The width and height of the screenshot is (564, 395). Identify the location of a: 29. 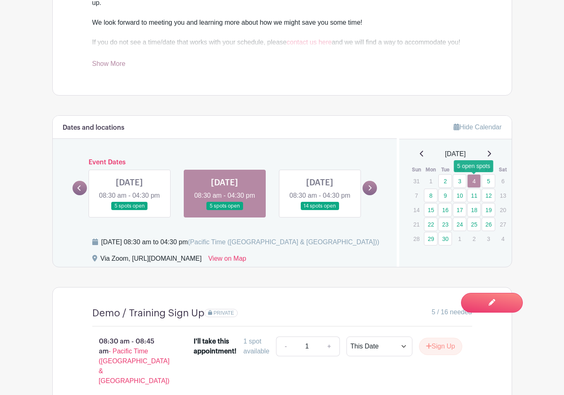
(431, 239).